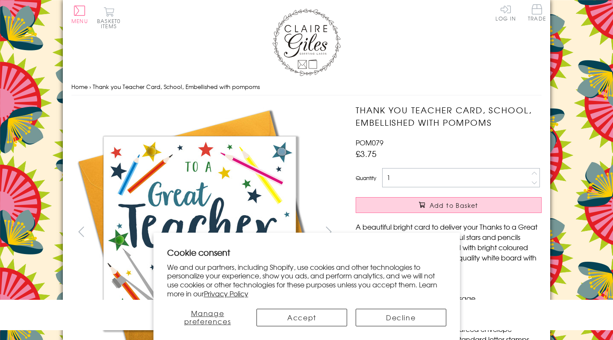 The height and width of the screenshot is (340, 613). Describe the element at coordinates (80, 86) in the screenshot. I see `a: Home` at that location.